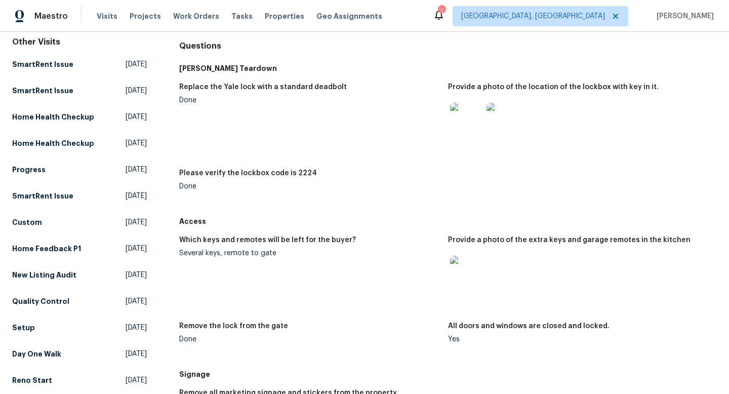  What do you see at coordinates (448, 46) in the screenshot?
I see `h4: Questions` at bounding box center [448, 46].